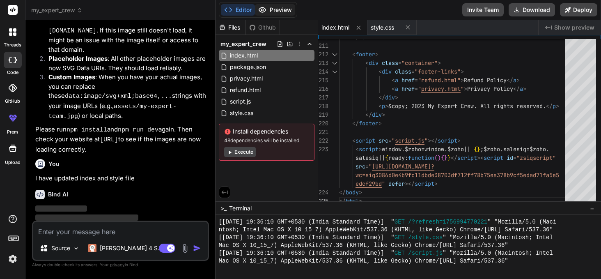 Image resolution: width=601 pixels, height=279 pixels. I want to click on span: " "Mozilla/5.0 (Maci, so click(522, 222).